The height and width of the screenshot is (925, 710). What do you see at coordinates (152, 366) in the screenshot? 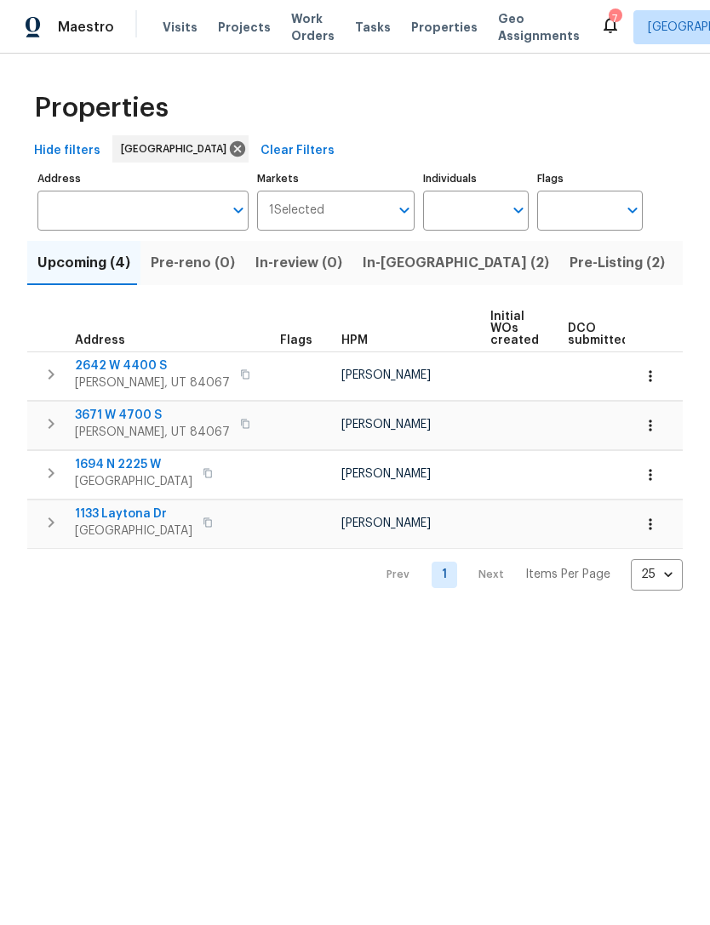
I see `span: 2642 W 4400 S` at bounding box center [152, 366].